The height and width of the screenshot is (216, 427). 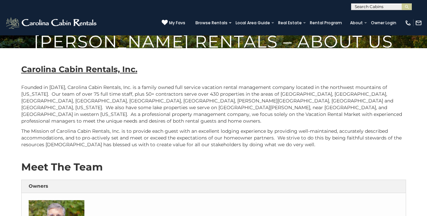 What do you see at coordinates (79, 69) in the screenshot?
I see `b: Carolina Cabin Rentals, Inc.` at bounding box center [79, 69].